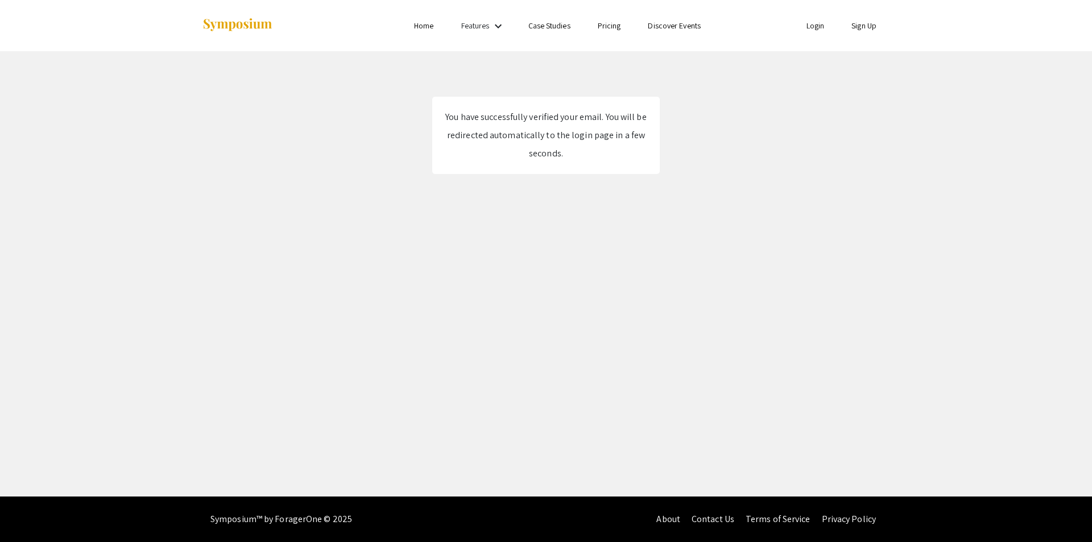  I want to click on a: Sign Up, so click(864, 26).